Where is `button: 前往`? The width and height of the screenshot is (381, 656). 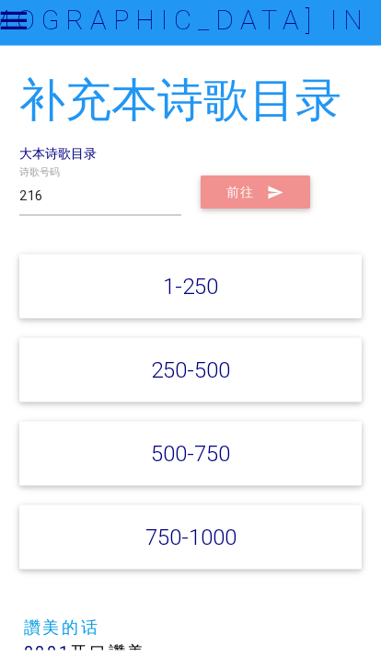 button: 前往 is located at coordinates (255, 199).